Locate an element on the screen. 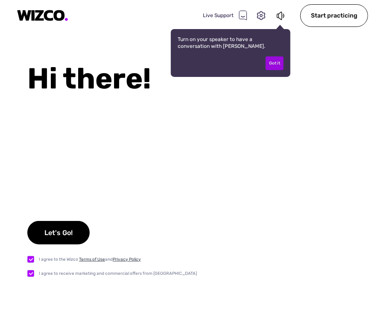 The image size is (375, 312). a: Privacy Policy is located at coordinates (127, 260).